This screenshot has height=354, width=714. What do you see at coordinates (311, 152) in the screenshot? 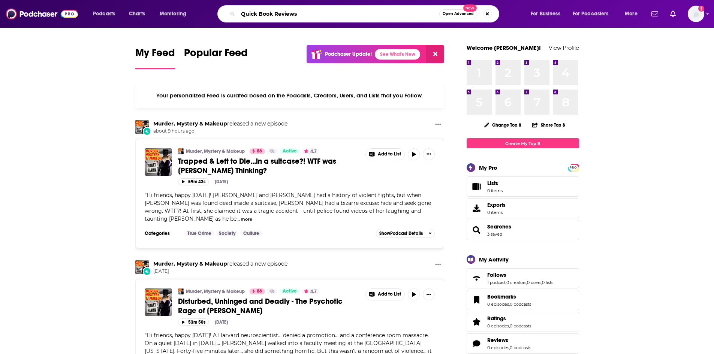
I see `button: 4.7` at bounding box center [311, 152].